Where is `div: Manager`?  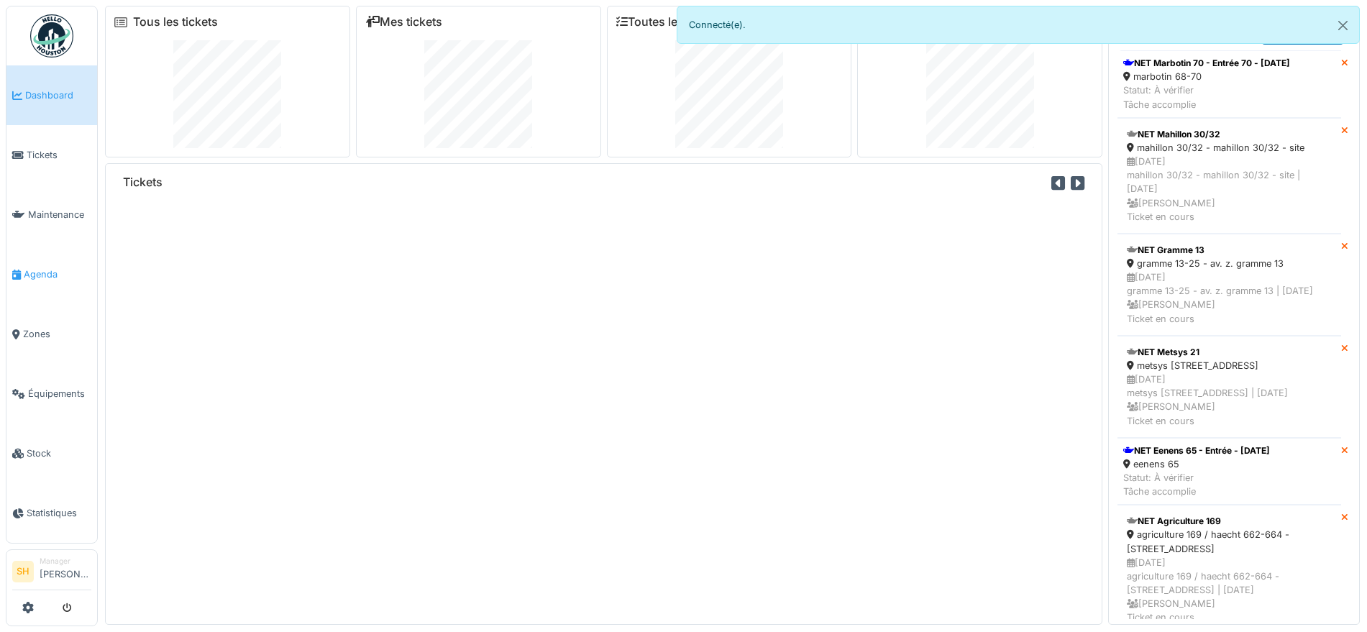 div: Manager is located at coordinates (65, 561).